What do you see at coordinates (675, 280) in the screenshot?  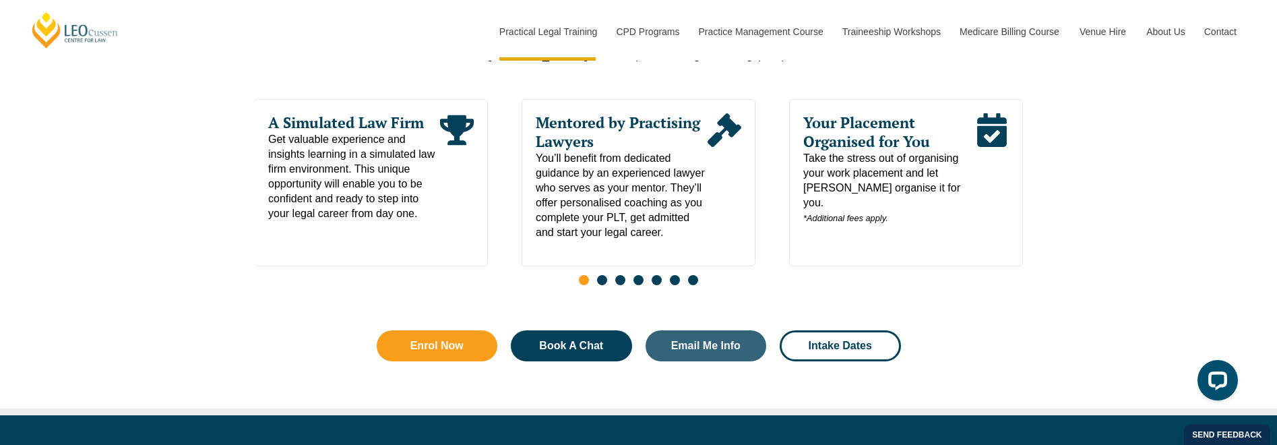 I see `span: Go to slide 6` at bounding box center [675, 280].